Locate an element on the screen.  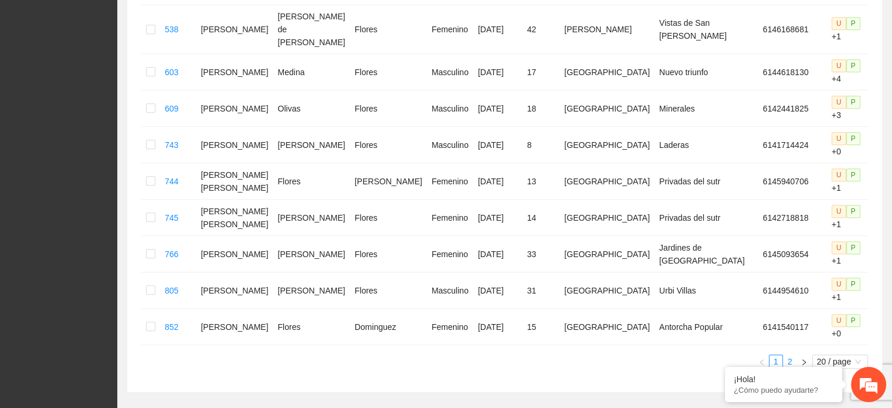
td: 33 is located at coordinates (541, 254).